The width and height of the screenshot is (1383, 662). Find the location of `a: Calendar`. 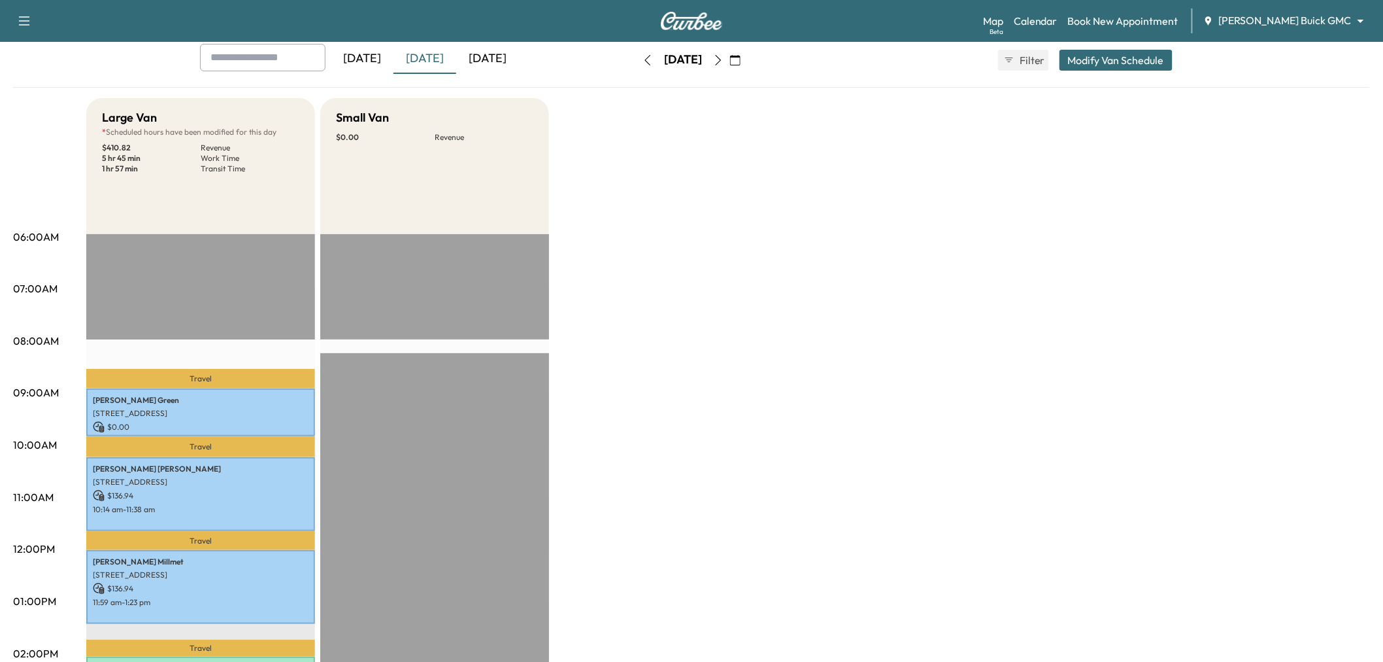

a: Calendar is located at coordinates (1036, 21).